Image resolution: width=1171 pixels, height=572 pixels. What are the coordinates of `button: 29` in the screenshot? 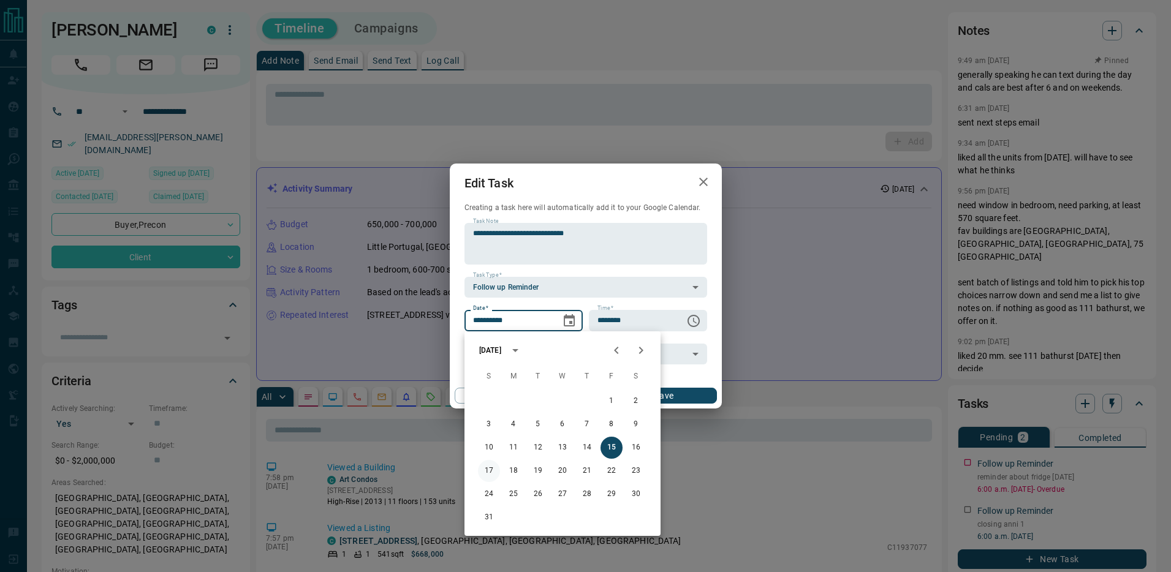 It's located at (611, 494).